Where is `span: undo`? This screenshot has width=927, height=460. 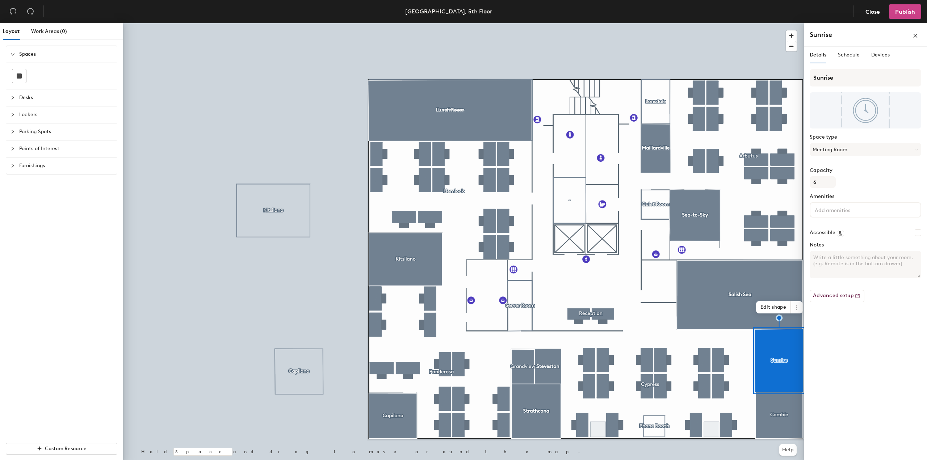 span: undo is located at coordinates (13, 11).